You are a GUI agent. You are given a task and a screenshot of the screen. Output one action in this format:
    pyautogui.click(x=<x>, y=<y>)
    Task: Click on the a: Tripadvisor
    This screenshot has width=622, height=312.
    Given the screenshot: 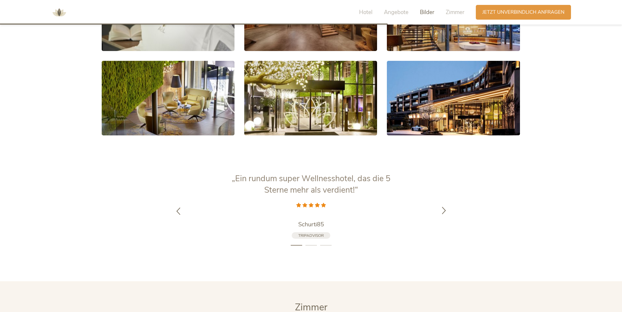 What is the action you would take?
    pyautogui.click(x=311, y=235)
    